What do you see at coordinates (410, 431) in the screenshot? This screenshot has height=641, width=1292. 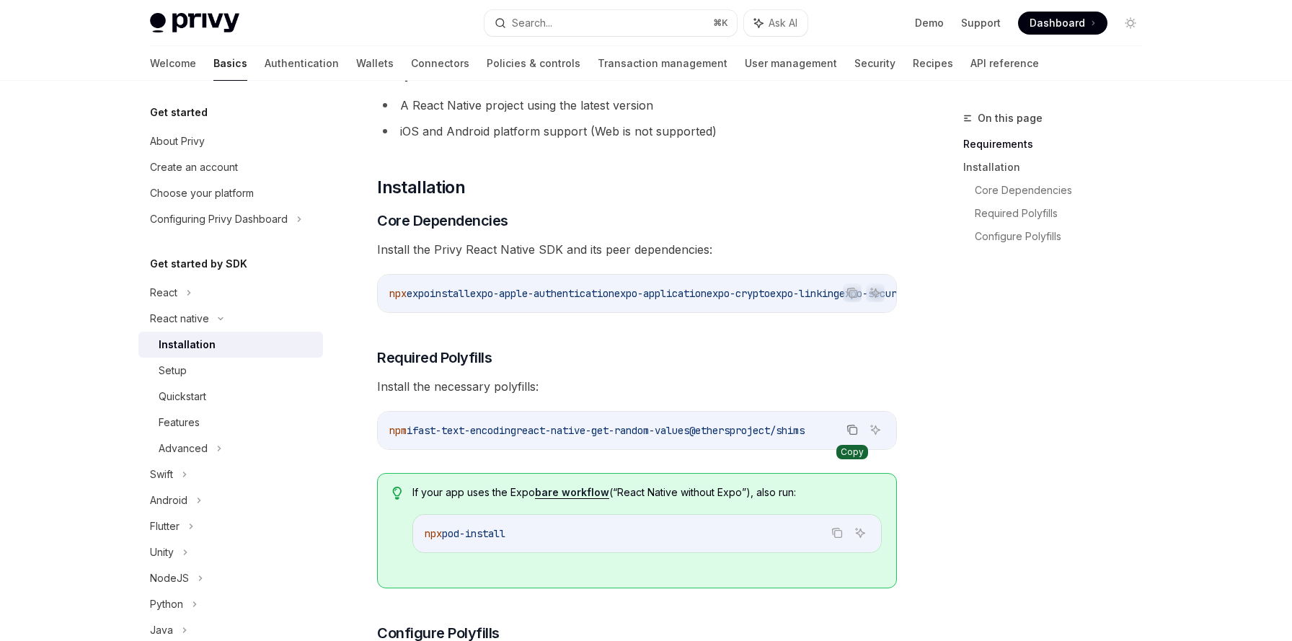 I see `span: i` at bounding box center [410, 431].